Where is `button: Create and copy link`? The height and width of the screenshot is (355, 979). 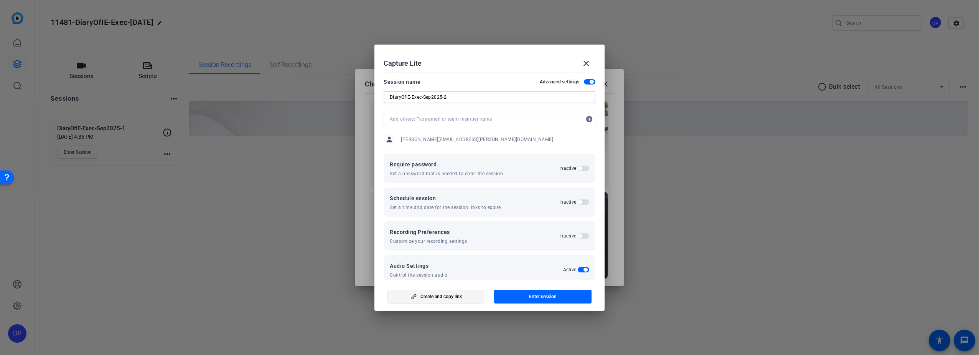
button: Create and copy link is located at coordinates (436, 296).